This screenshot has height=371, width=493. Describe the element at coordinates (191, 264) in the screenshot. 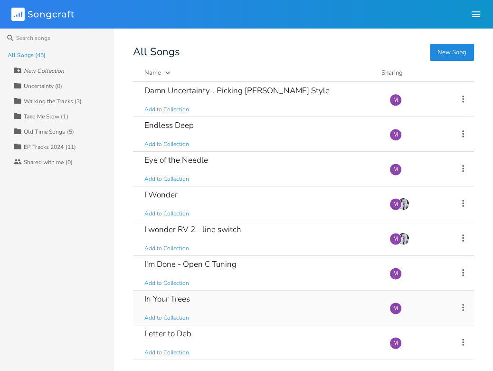

I see `div: I'm Done - Open C Tuning` at that location.